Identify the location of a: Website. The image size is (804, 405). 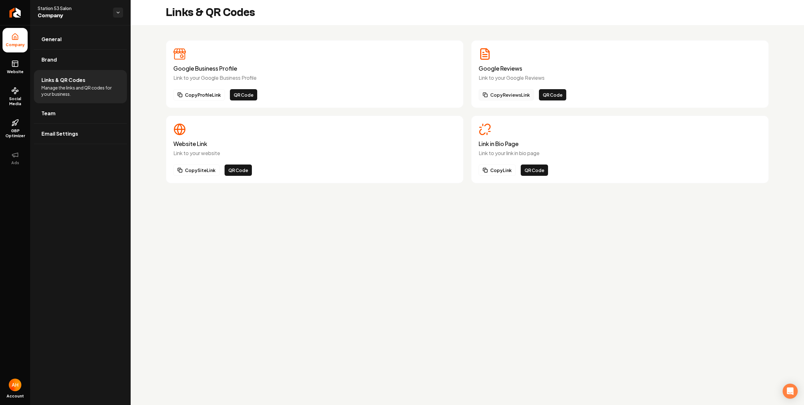
(15, 67).